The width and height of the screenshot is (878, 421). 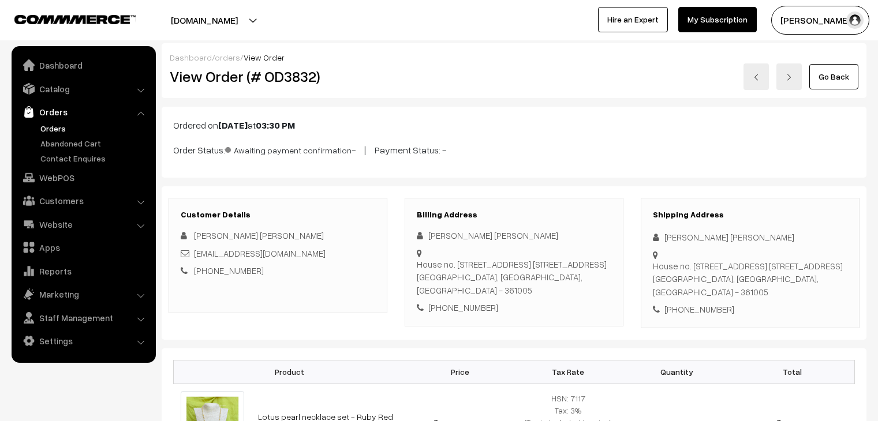 I want to click on th: Product, so click(x=290, y=372).